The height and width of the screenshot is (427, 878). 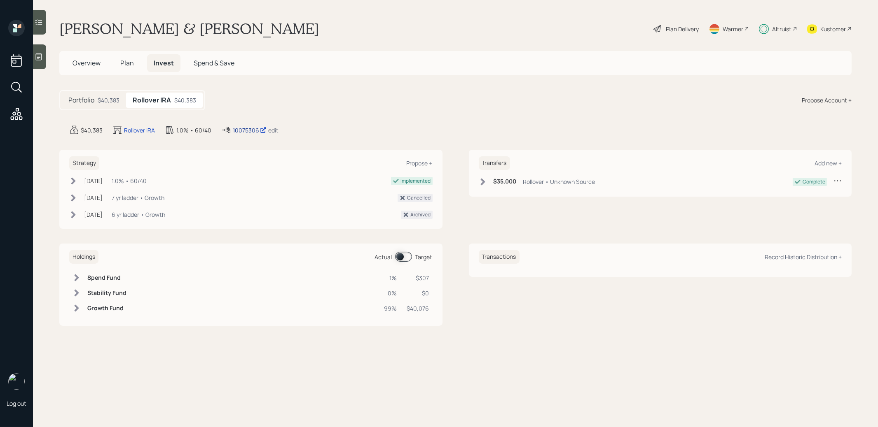 What do you see at coordinates (164, 63) in the screenshot?
I see `span: Invest` at bounding box center [164, 63].